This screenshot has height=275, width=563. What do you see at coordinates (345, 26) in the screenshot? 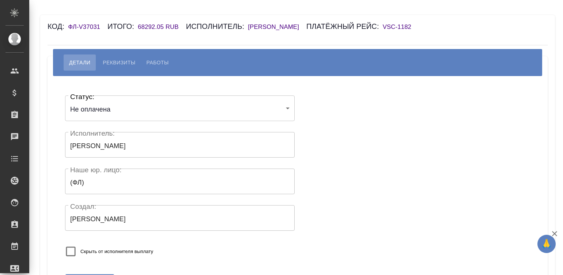
I see `h6: Платёжный рейс:` at bounding box center [345, 26].